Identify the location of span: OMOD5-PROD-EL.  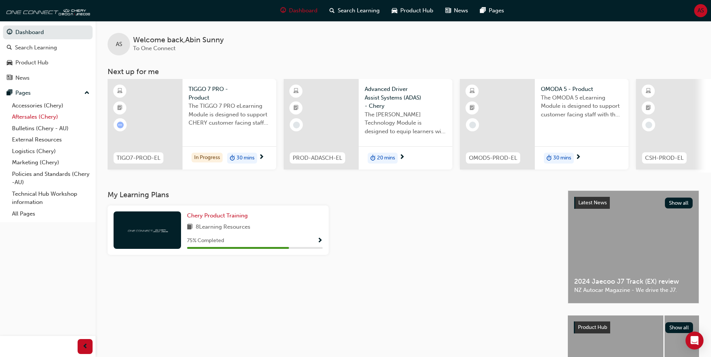
(493, 158).